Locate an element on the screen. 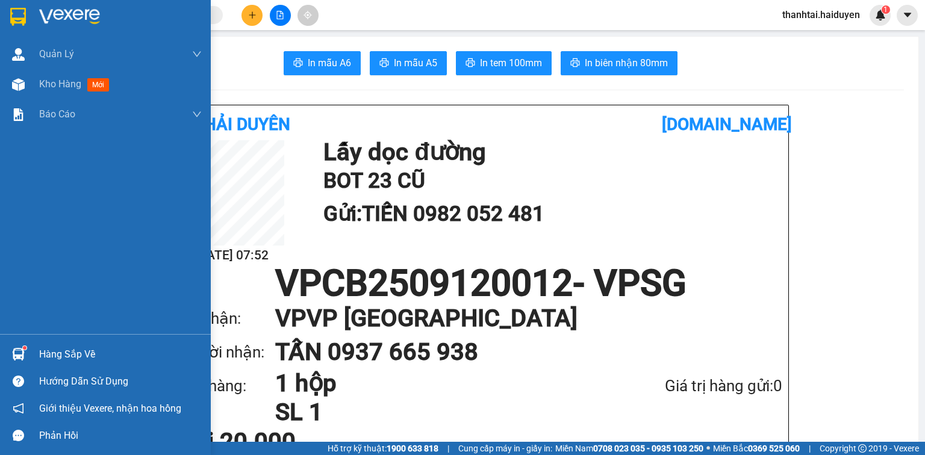  span: Quản Lý is located at coordinates (57, 54).